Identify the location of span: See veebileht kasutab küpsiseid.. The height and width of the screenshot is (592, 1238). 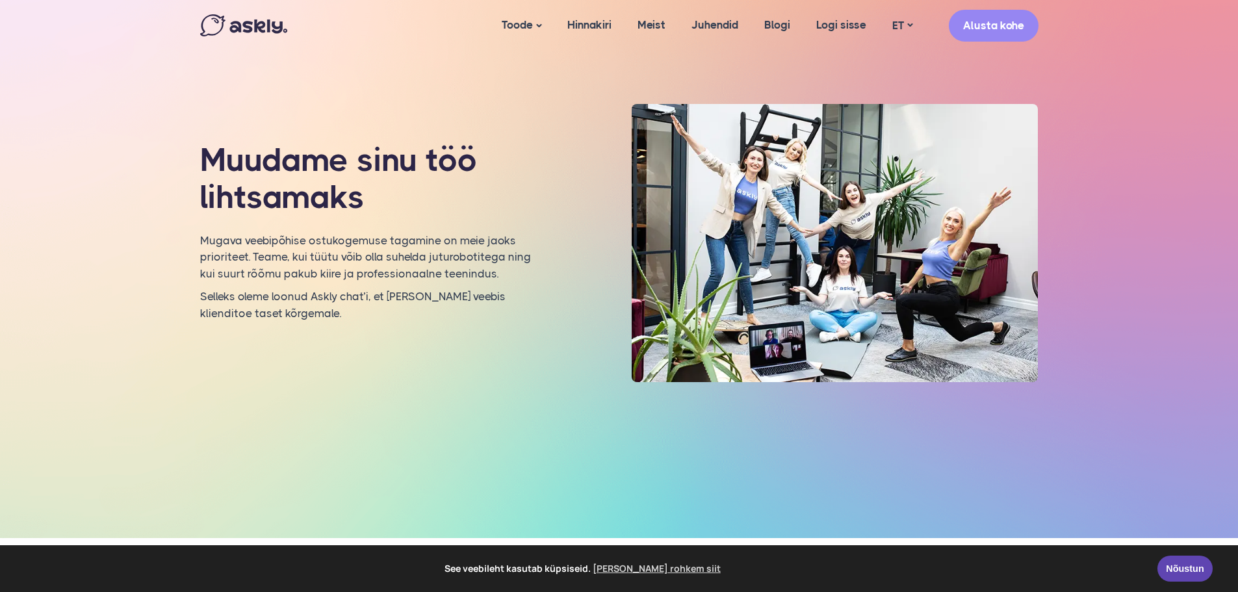
(584, 569).